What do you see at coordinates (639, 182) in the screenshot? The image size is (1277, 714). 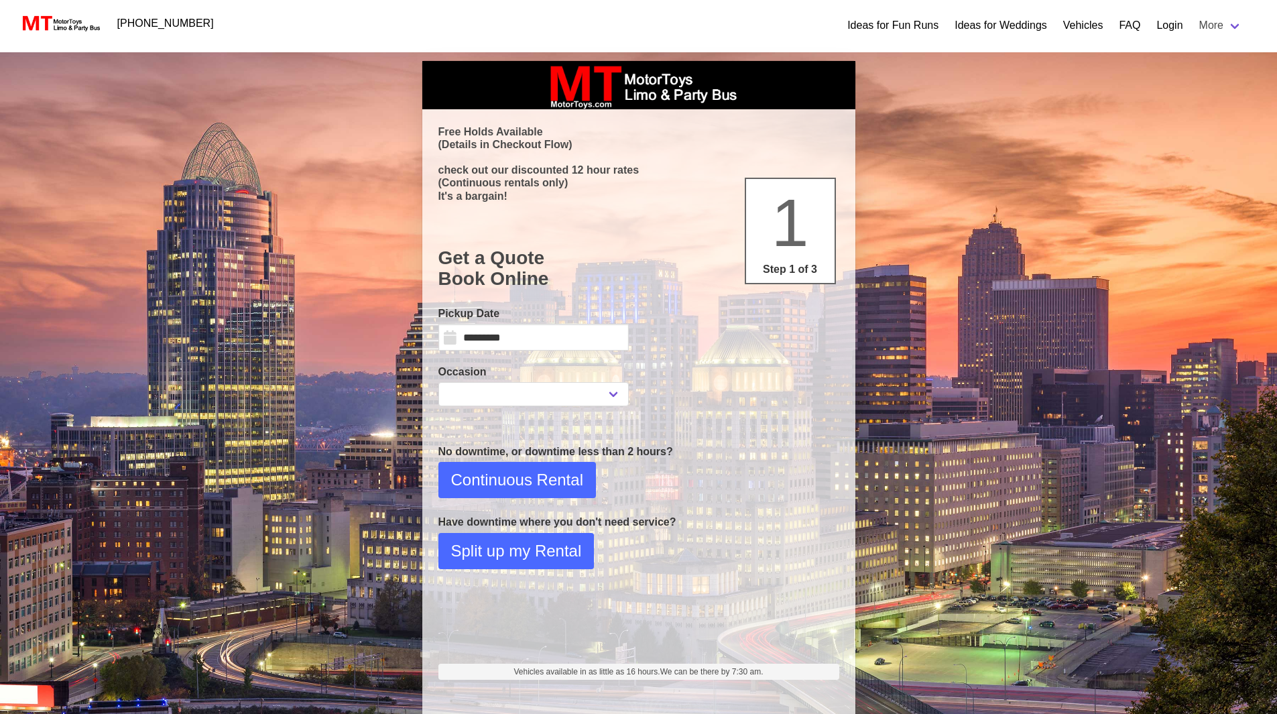 I see `p: (Continuous rentals only)` at bounding box center [639, 182].